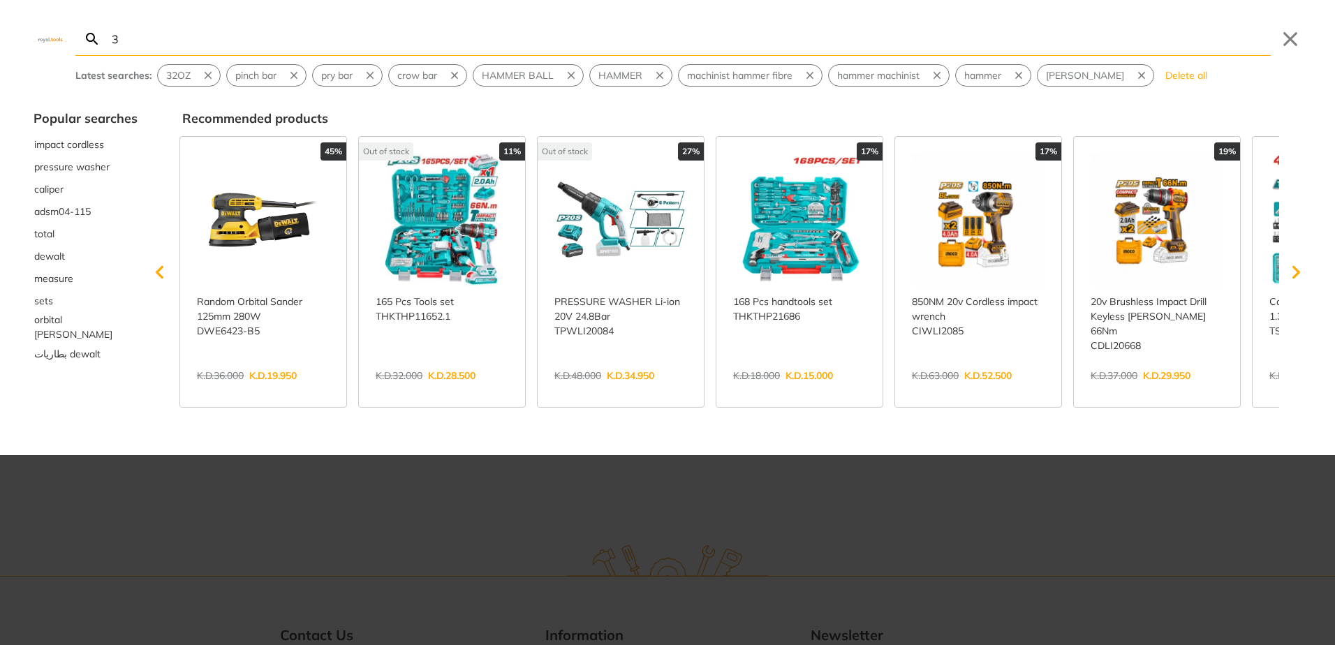 The width and height of the screenshot is (1335, 645). I want to click on span: measure, so click(54, 279).